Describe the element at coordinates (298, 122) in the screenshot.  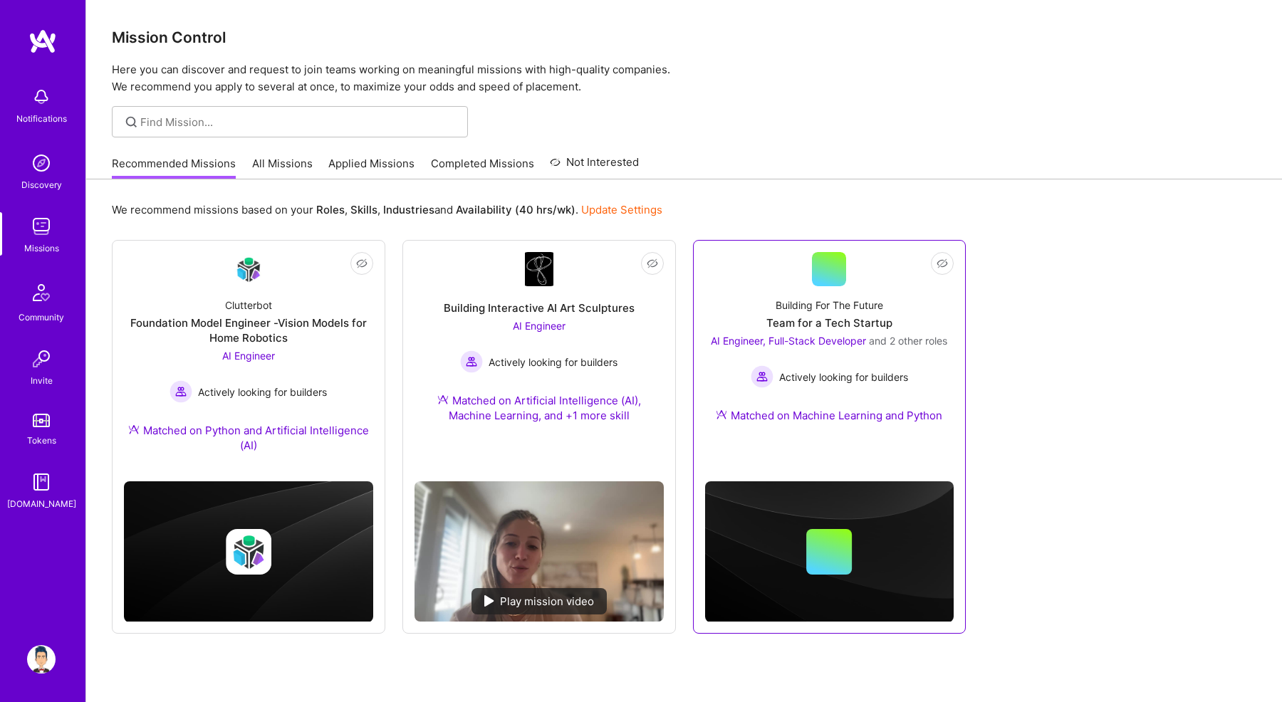
I see `input: Find Mission...` at that location.